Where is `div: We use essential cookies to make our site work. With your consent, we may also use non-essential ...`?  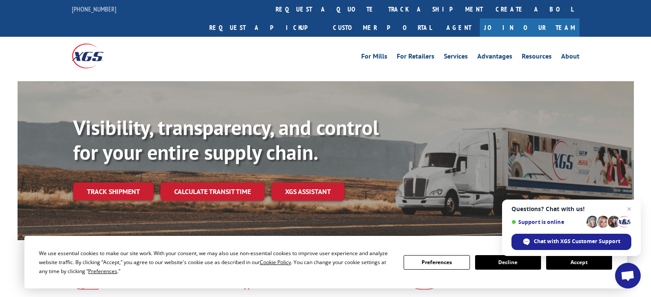 div: We use essential cookies to make our site work. With your consent, we may also use non-essential ... is located at coordinates (216, 262).